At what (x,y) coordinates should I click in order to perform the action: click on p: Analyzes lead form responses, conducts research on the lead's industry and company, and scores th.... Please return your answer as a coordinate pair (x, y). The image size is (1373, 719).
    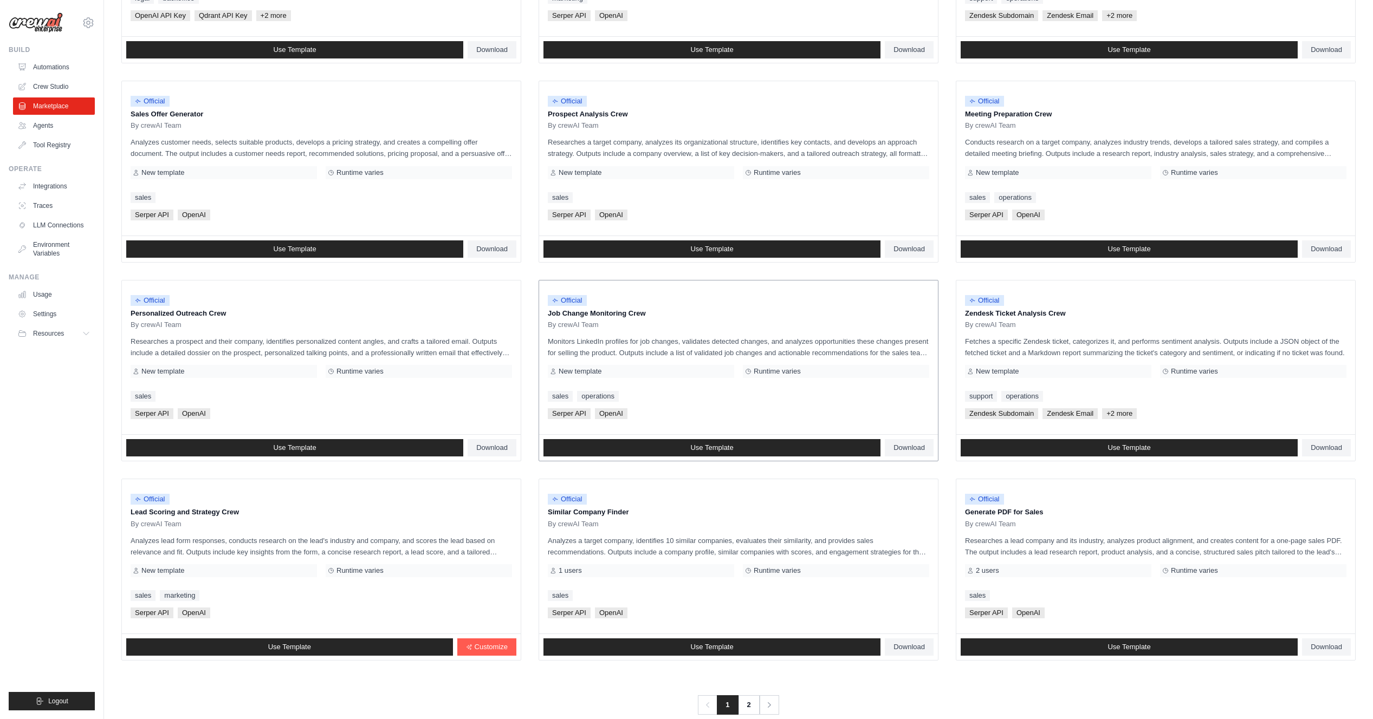
    Looking at the image, I should click on (321, 547).